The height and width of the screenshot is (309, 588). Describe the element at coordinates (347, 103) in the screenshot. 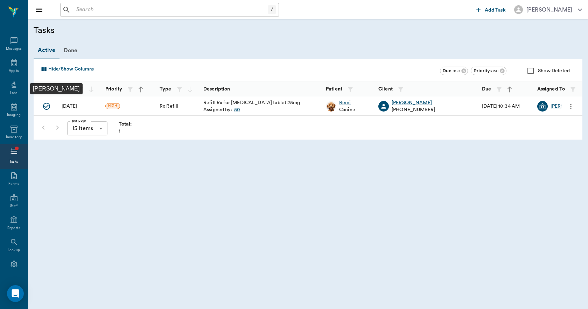

I see `div: Remi` at that location.